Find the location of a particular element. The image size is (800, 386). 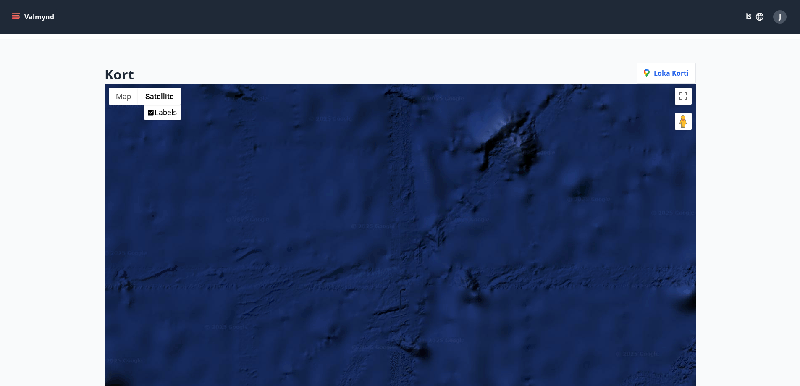

button: Show street map is located at coordinates (124, 96).